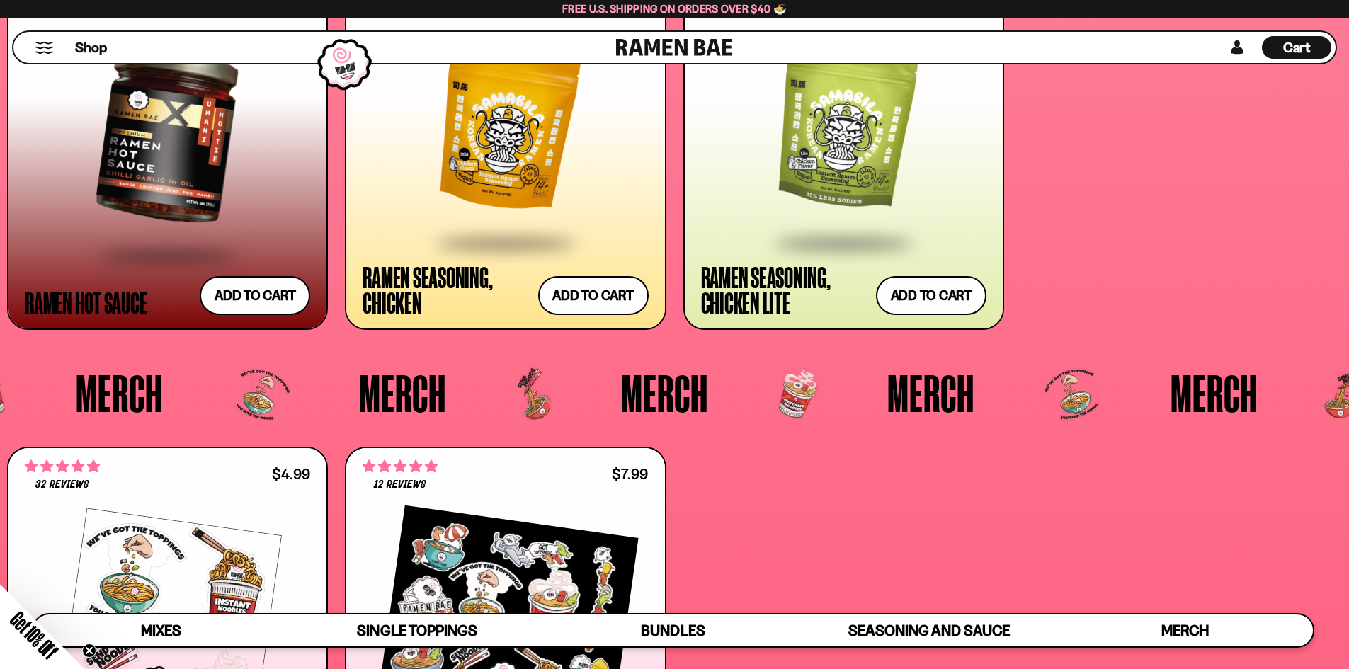 Image resolution: width=1349 pixels, height=669 pixels. What do you see at coordinates (1297, 47) in the screenshot?
I see `span: Cart` at bounding box center [1297, 47].